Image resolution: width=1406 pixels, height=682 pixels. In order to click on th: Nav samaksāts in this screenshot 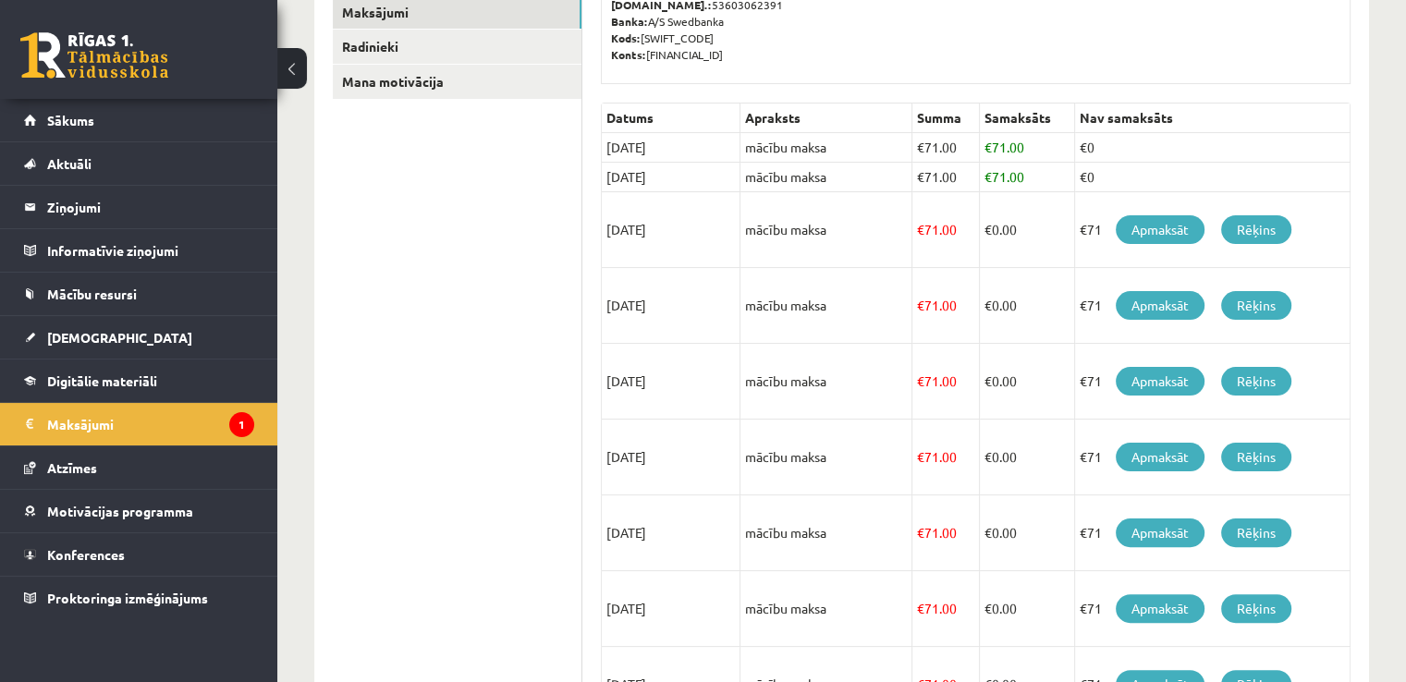, I will do `click(1213, 118)`.